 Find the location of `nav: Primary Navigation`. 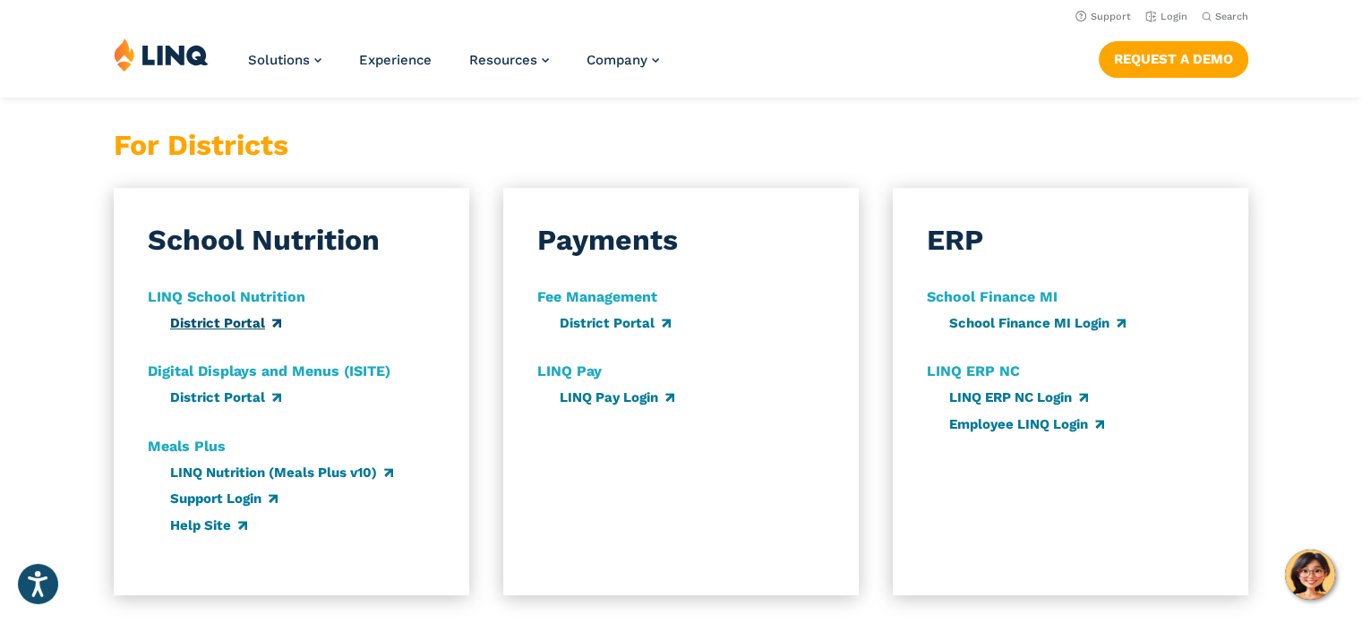

nav: Primary Navigation is located at coordinates (453, 67).